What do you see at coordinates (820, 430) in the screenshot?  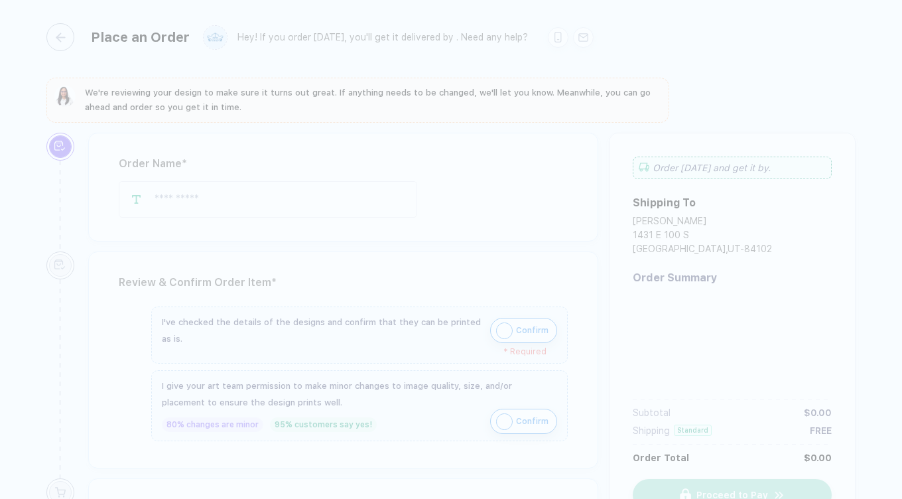 I see `div: FREE` at bounding box center [820, 430].